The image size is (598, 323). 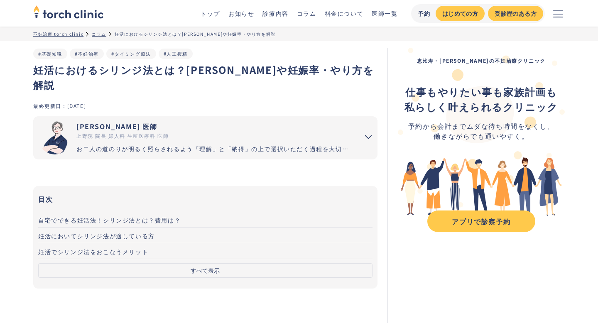 What do you see at coordinates (481, 221) in the screenshot?
I see `a: アプリで診察予約` at bounding box center [481, 221].